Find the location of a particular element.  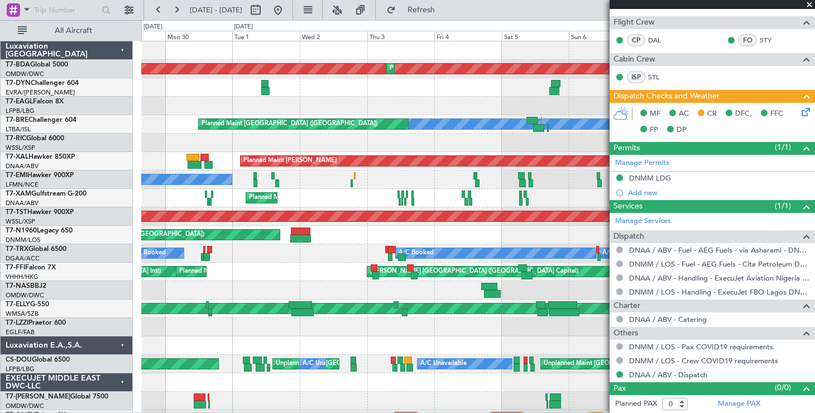

div: Sat 5 is located at coordinates (535, 36).